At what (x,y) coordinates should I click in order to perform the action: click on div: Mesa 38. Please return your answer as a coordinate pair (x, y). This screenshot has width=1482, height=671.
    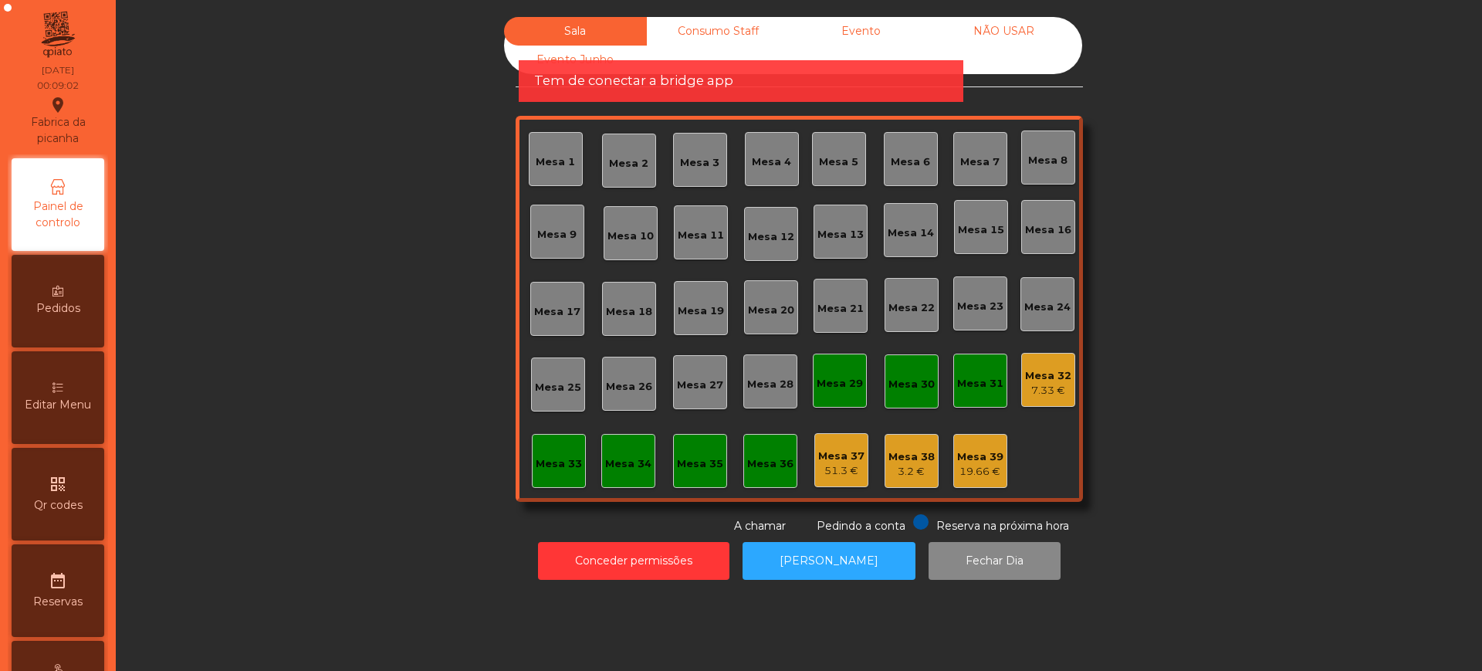
    Looking at the image, I should click on (912, 457).